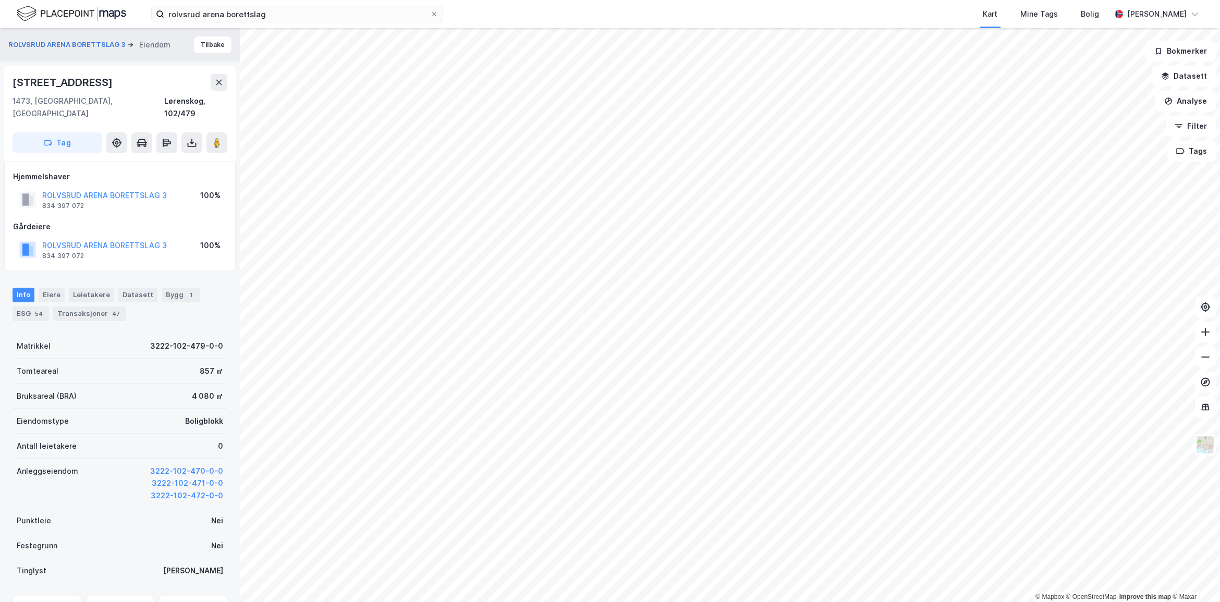 This screenshot has width=1220, height=602. What do you see at coordinates (1090, 14) in the screenshot?
I see `div: Bolig` at bounding box center [1090, 14].